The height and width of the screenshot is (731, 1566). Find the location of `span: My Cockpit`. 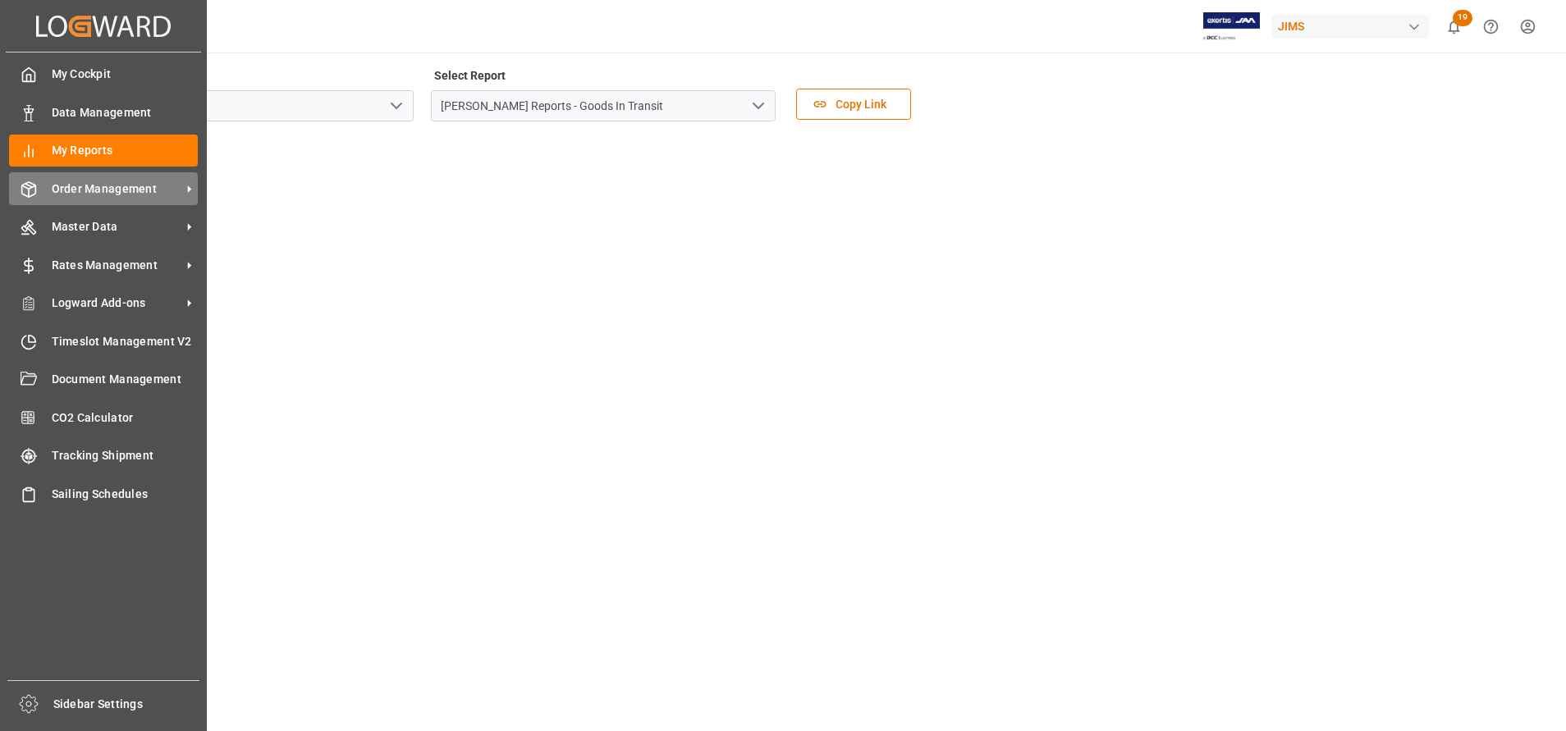

span: My Cockpit is located at coordinates (125, 74).